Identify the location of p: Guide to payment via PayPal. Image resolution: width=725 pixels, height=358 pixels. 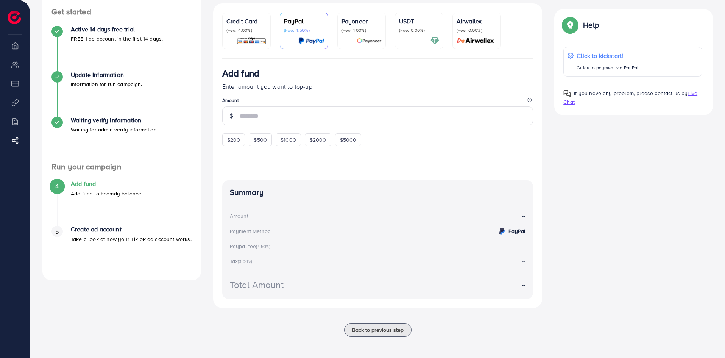
(607, 68).